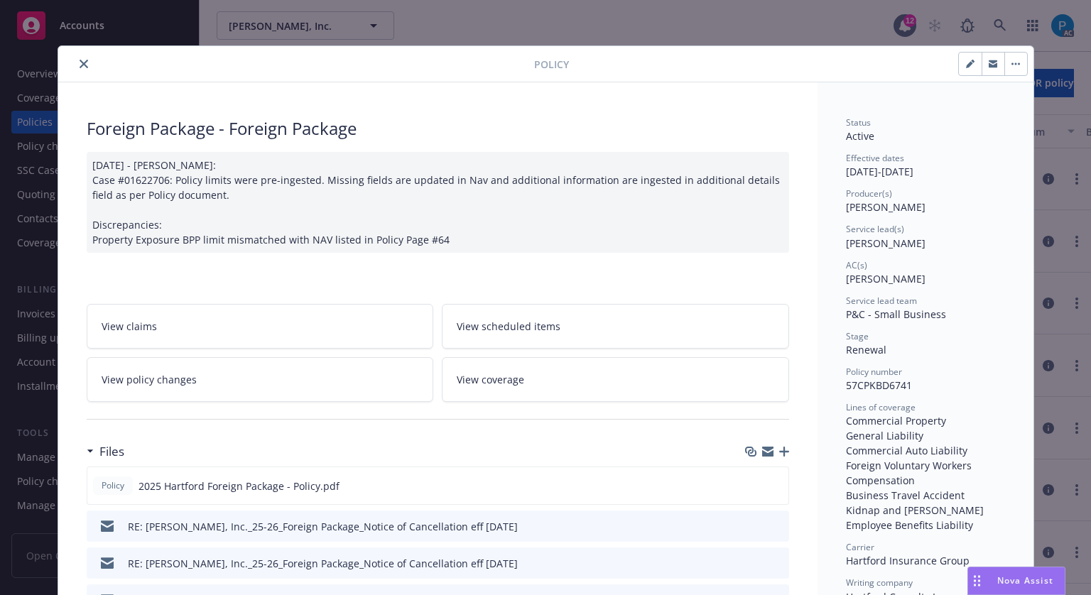  I want to click on span: View policy changes, so click(149, 379).